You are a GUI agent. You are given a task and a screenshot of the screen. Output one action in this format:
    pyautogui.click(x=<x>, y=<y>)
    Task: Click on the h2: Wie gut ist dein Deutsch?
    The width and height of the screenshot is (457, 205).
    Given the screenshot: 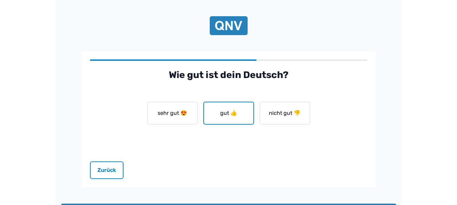 What is the action you would take?
    pyautogui.click(x=228, y=75)
    